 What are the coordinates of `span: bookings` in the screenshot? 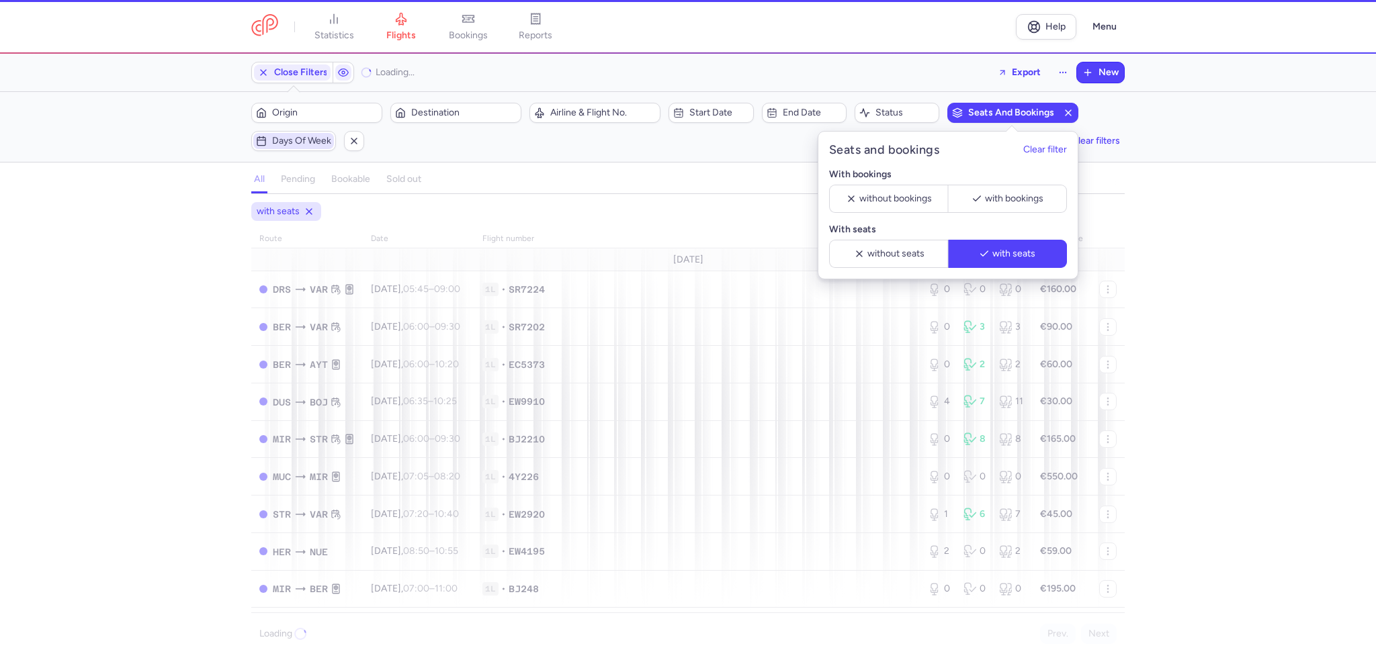 It's located at (468, 36).